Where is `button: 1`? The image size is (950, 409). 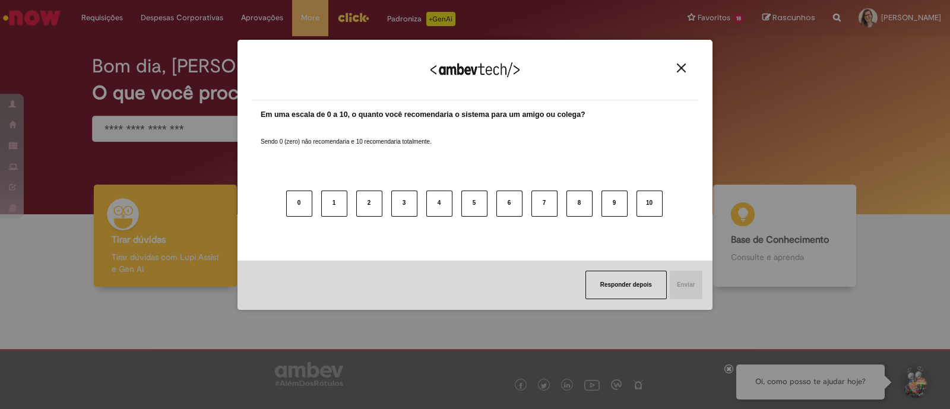
button: 1 is located at coordinates (334, 204).